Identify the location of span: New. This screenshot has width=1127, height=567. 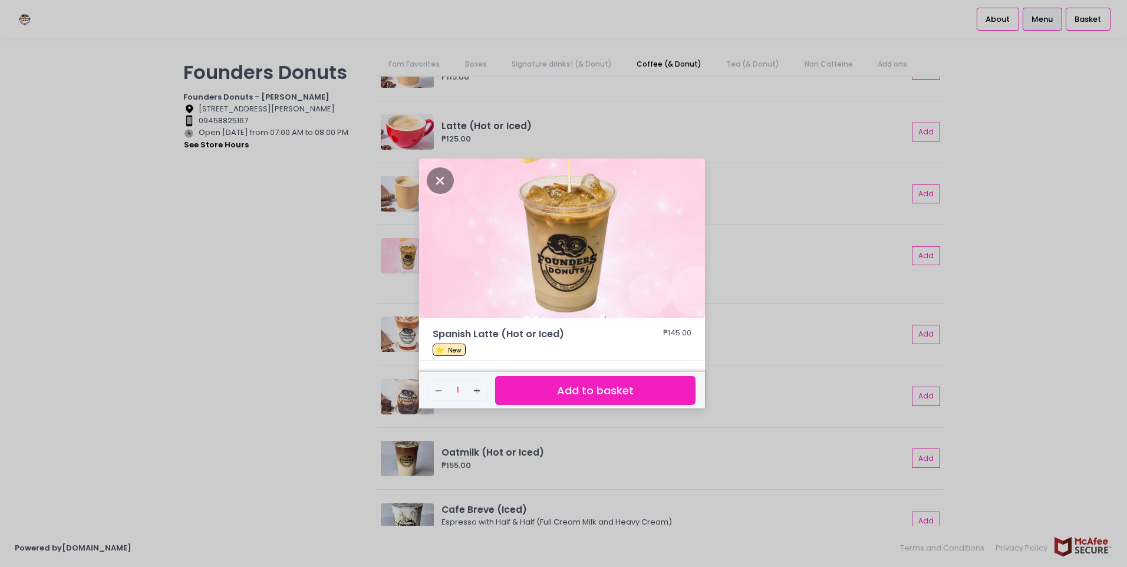
(455, 350).